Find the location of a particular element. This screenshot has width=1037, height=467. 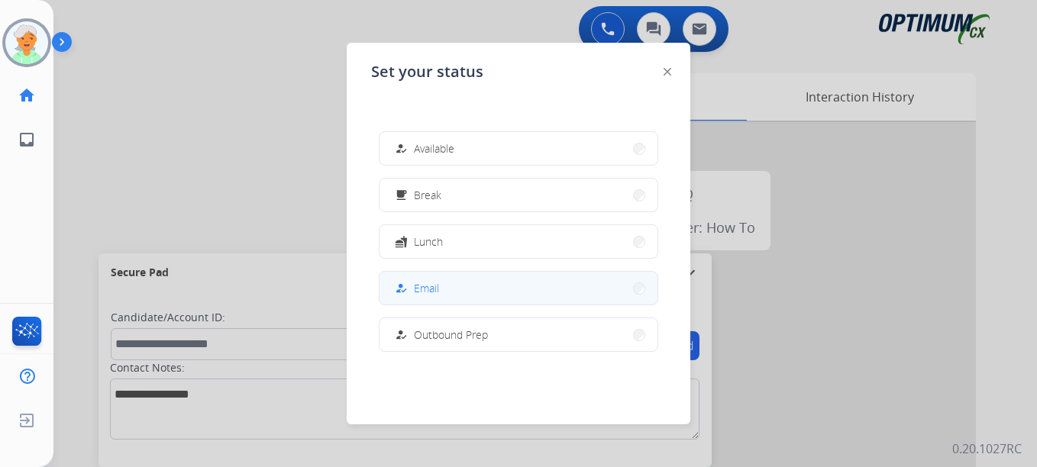

mat-icon: fastfood is located at coordinates (401, 241).